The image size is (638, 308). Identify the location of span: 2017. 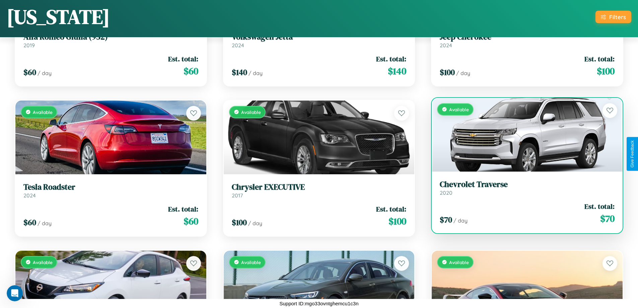
(237, 195).